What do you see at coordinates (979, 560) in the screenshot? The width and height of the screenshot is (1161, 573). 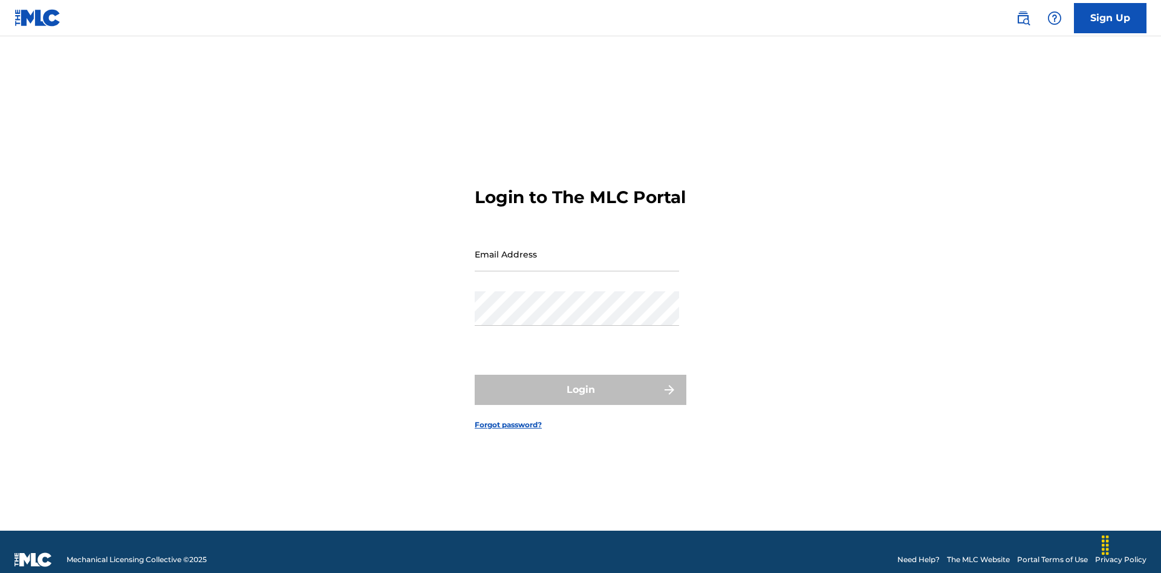 I see `a: The MLC Website` at bounding box center [979, 560].